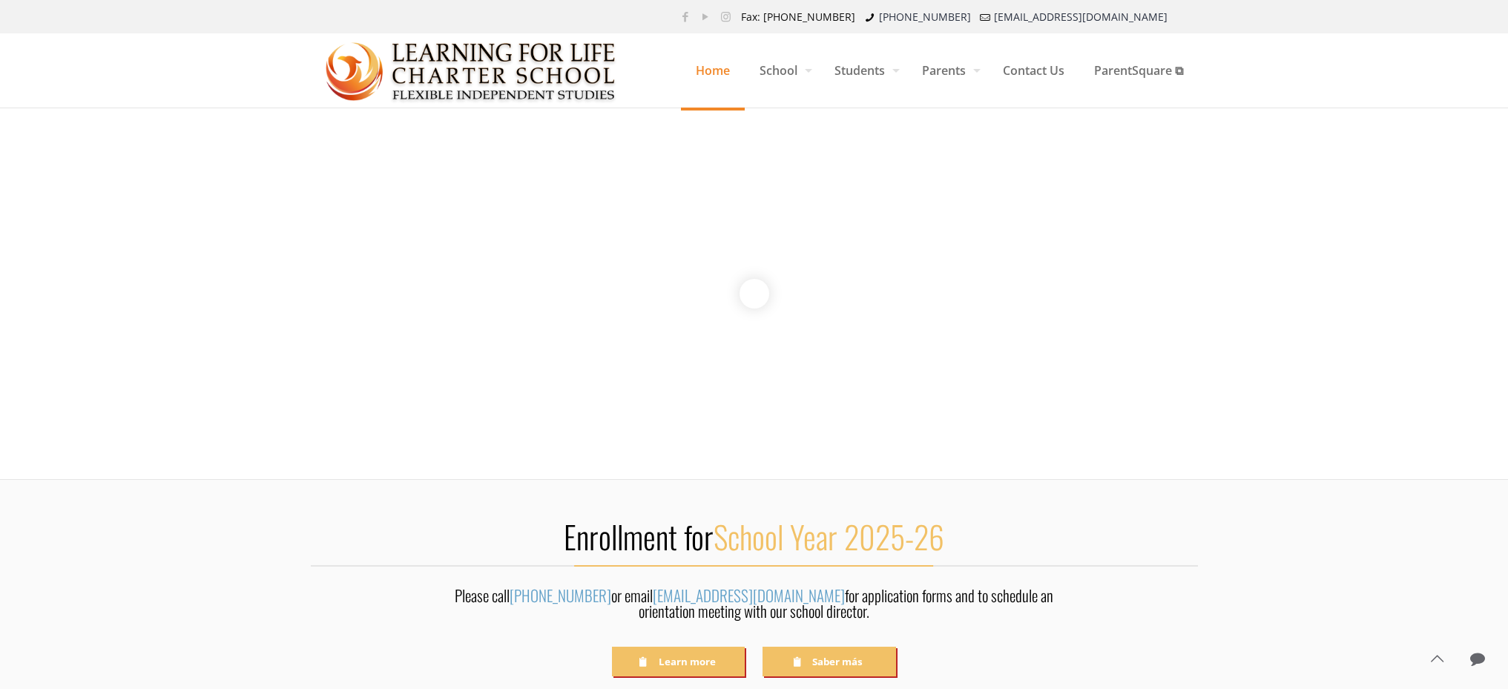  What do you see at coordinates (471, 70) in the screenshot?
I see `a: Learning for Life Charter School` at bounding box center [471, 70].